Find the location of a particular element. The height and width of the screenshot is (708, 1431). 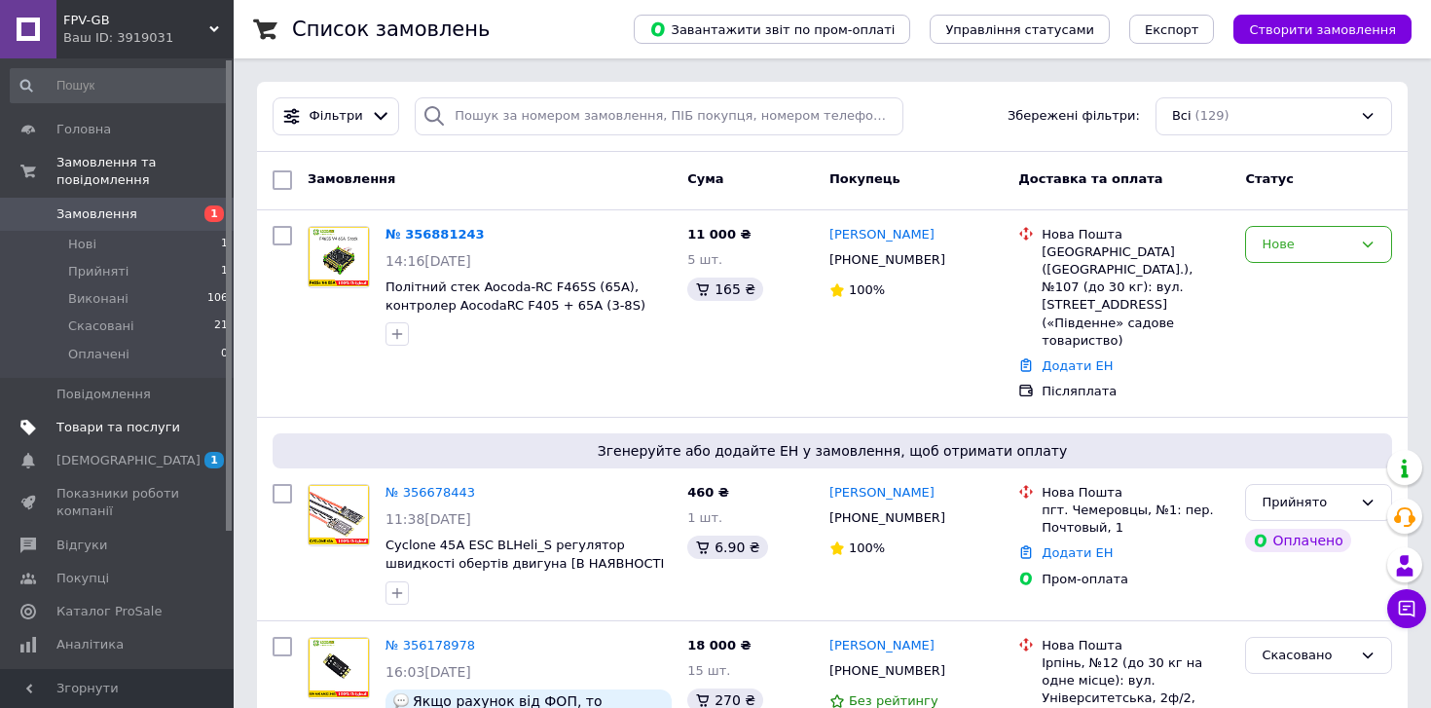

span: Товари та послуги is located at coordinates (118, 427).